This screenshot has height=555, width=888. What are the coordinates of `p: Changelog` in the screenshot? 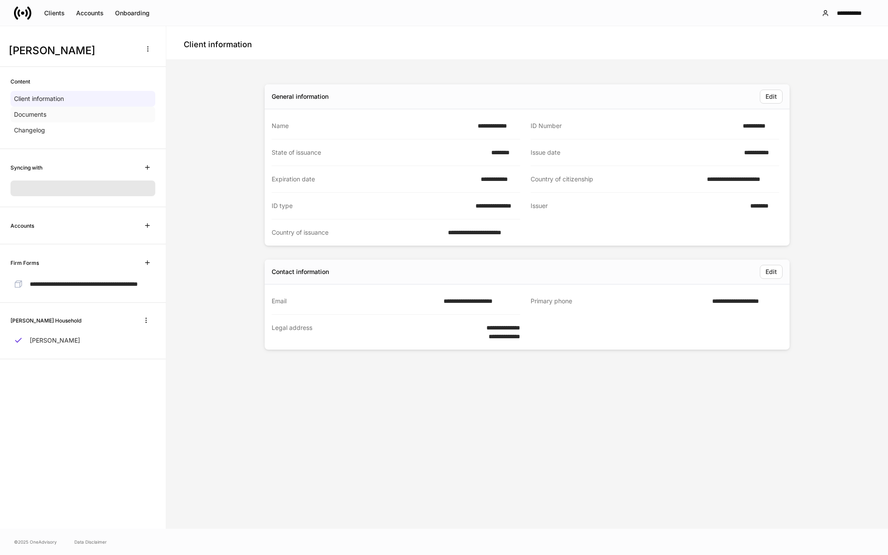 It's located at (29, 130).